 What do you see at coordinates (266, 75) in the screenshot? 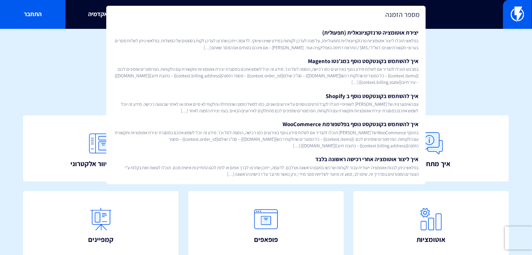
I see `span: במג’נטו תוכלו להגדיר אם לשלוח מידע נוסף באירועים כמו רכישה, הוספה לסל וכו’. מידע זה יוכל לשמש אתכ...` at bounding box center [266, 75].